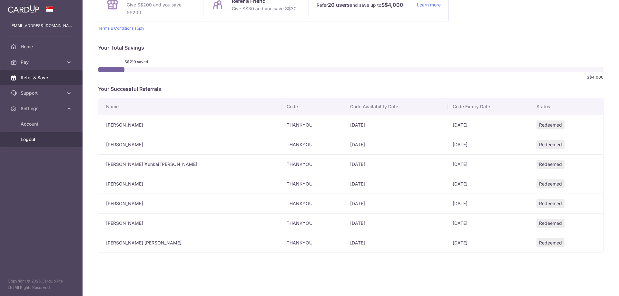 Image resolution: width=619 pixels, height=296 pixels. What do you see at coordinates (161, 9) in the screenshot?
I see `p: Give S$200 and you save S$200` at bounding box center [161, 9].